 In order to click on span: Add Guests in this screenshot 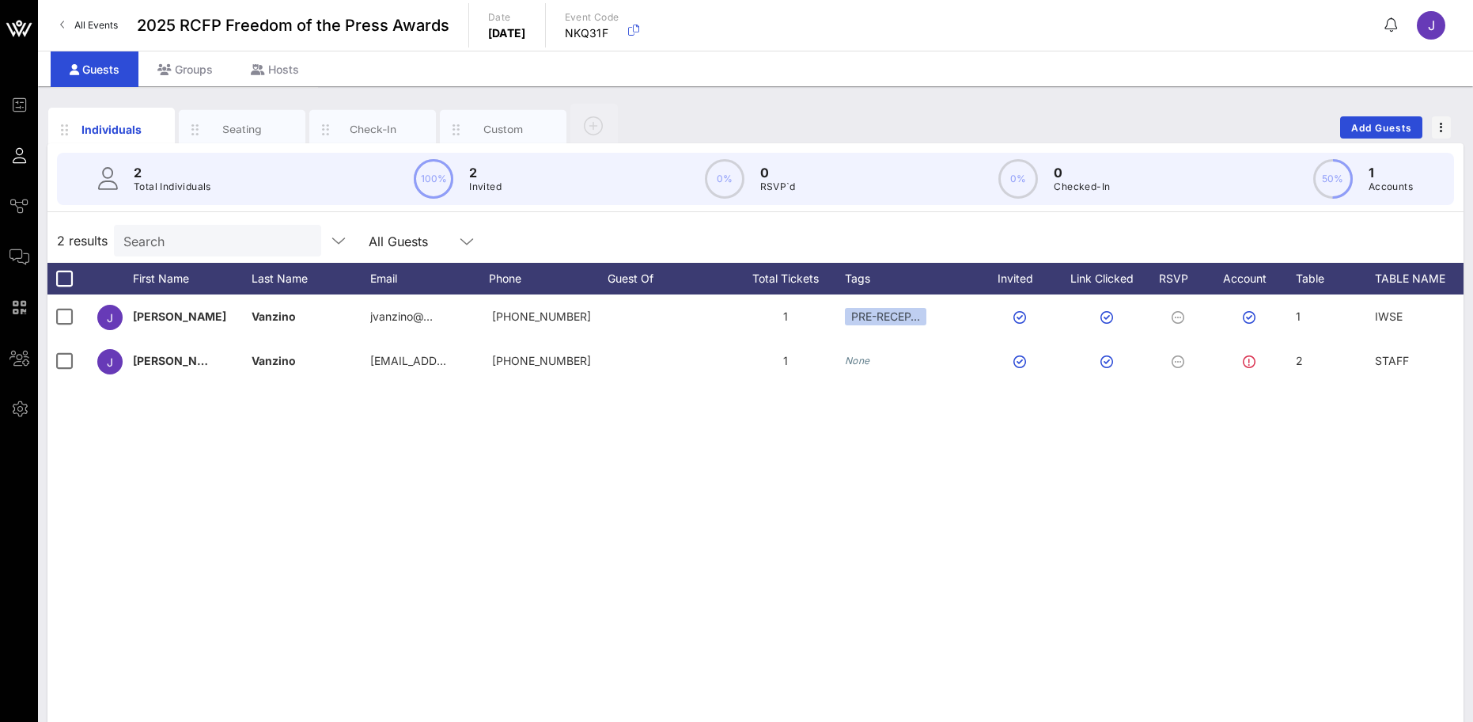, I will do `click(1381, 127)`.